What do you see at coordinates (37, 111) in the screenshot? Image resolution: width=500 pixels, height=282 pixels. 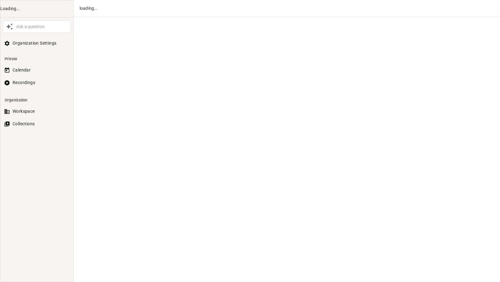 I see `a: Workspace` at bounding box center [37, 111].